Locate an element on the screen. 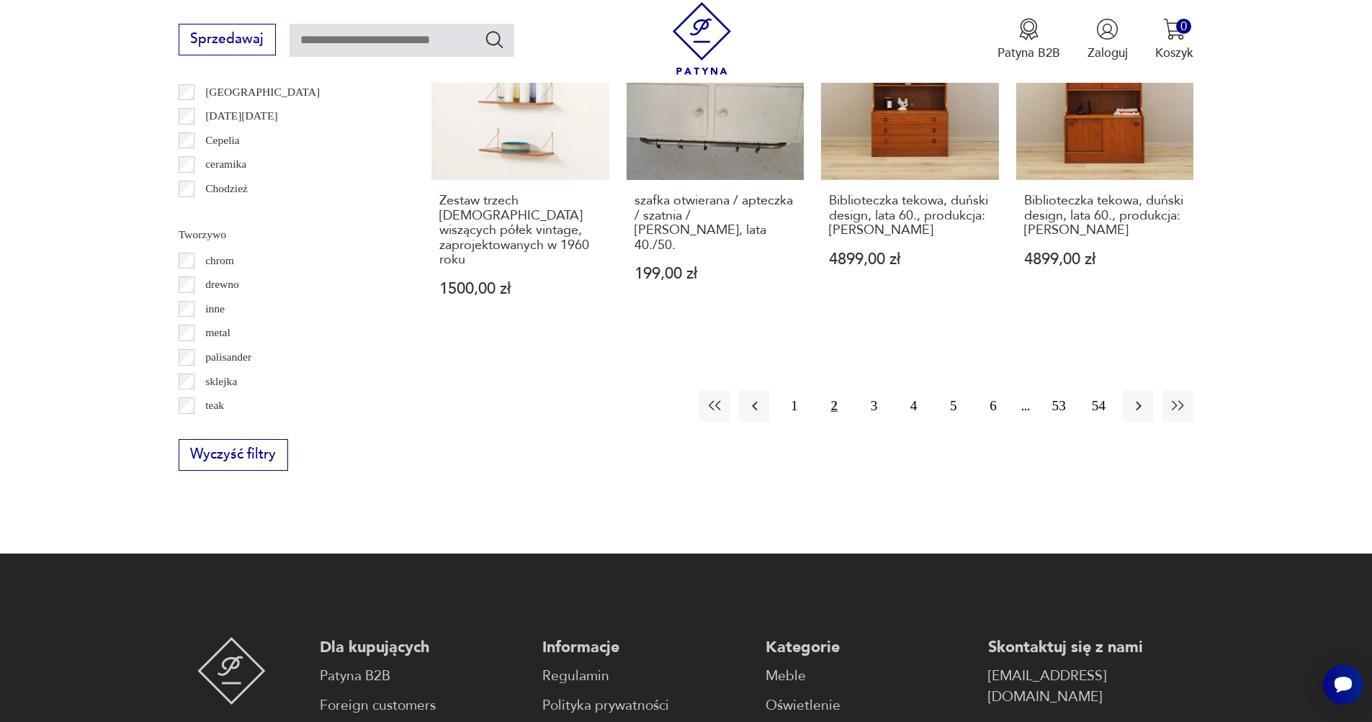 The height and width of the screenshot is (722, 1372). button: 53 is located at coordinates (1059, 405).